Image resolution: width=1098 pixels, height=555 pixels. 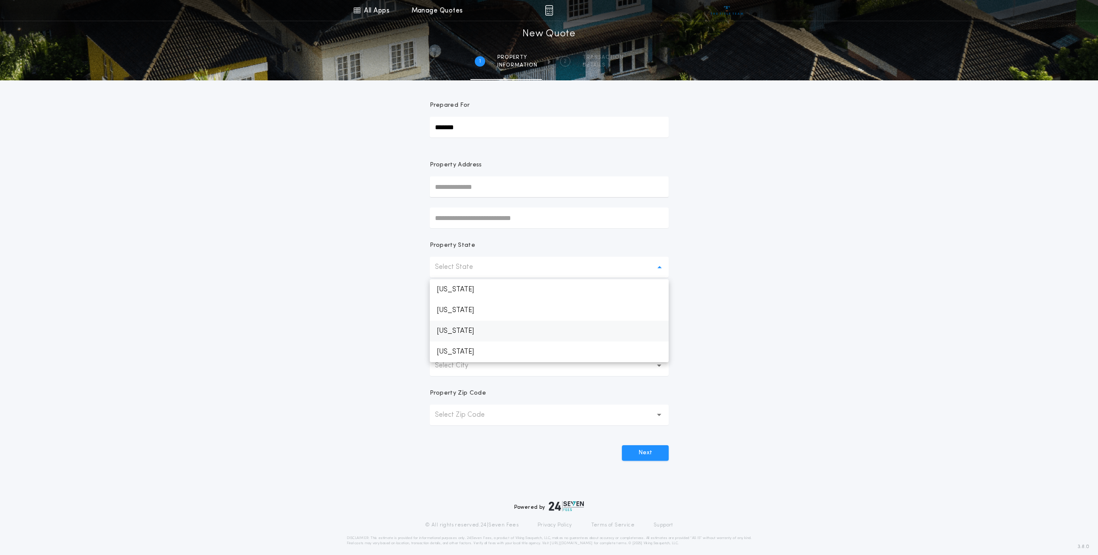 What do you see at coordinates (458, 366) in the screenshot?
I see `p: Select City` at bounding box center [458, 366].